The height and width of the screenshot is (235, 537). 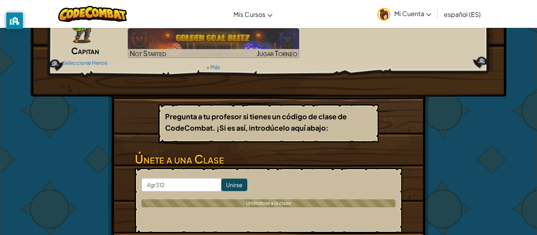 What do you see at coordinates (268, 204) in the screenshot?
I see `div: Uniéndose a la clase` at bounding box center [268, 204].